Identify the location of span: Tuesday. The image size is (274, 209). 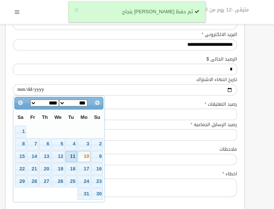
(71, 117).